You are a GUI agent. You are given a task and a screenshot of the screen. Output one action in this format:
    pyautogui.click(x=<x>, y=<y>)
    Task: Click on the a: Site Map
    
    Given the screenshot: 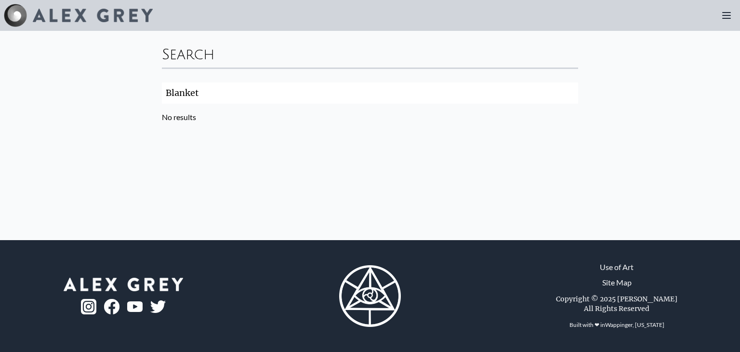 What is the action you would take?
    pyautogui.click(x=617, y=282)
    